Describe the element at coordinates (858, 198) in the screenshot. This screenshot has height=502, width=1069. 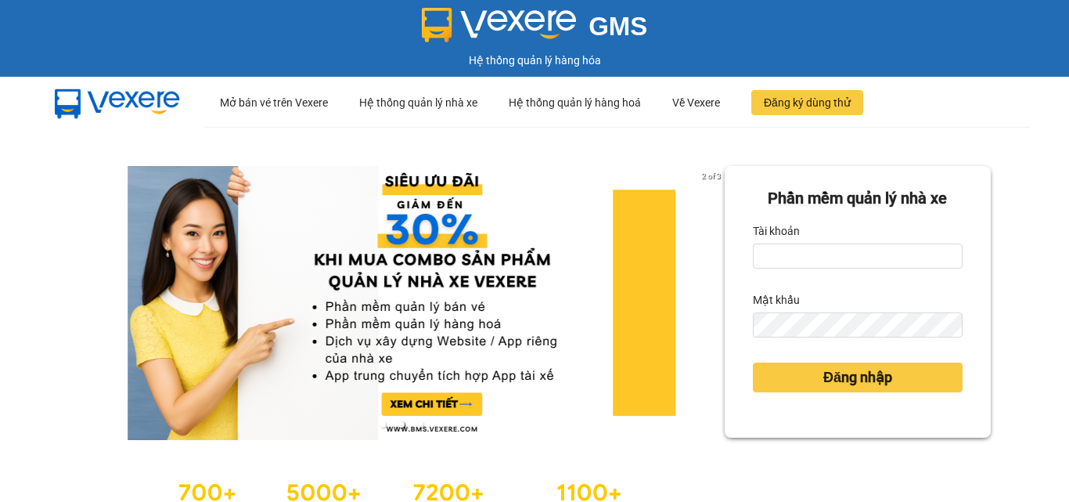
I see `div: Phần mềm quản lý nhà xe` at that location.